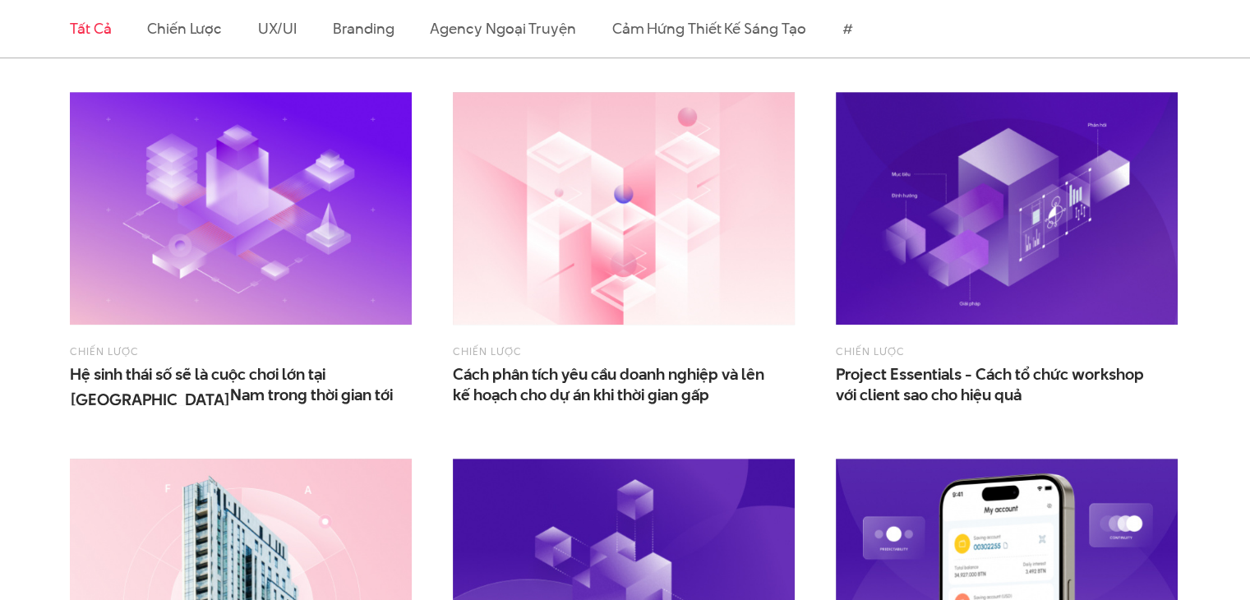 The width and height of the screenshot is (1250, 600). Describe the element at coordinates (1000, 385) in the screenshot. I see `span: Project Essentials - Cách tổ chức workshop` at that location.